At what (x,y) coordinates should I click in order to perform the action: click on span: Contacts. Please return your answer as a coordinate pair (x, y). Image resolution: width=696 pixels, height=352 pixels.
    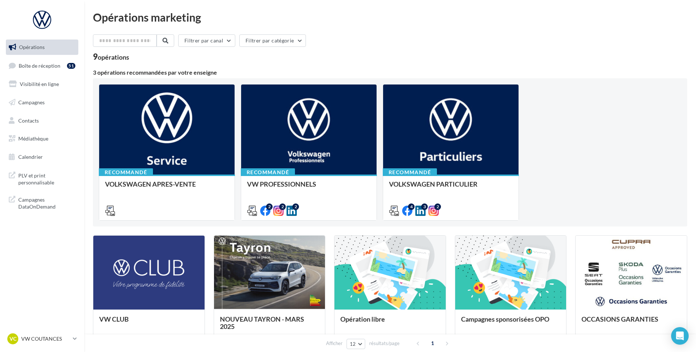
    Looking at the image, I should click on (29, 120).